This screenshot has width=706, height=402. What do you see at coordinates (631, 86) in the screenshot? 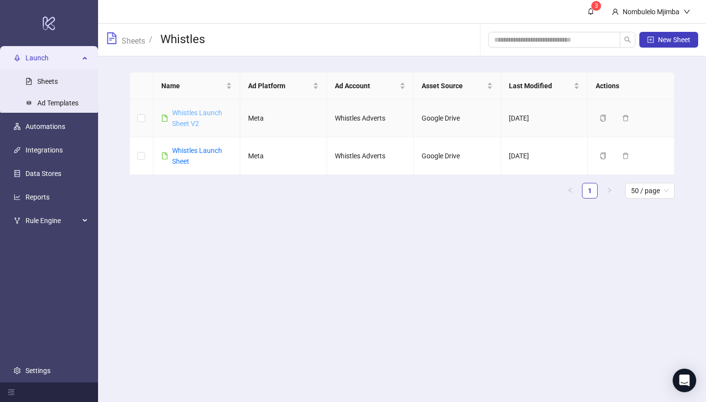
I see `th: Actions` at bounding box center [631, 86].